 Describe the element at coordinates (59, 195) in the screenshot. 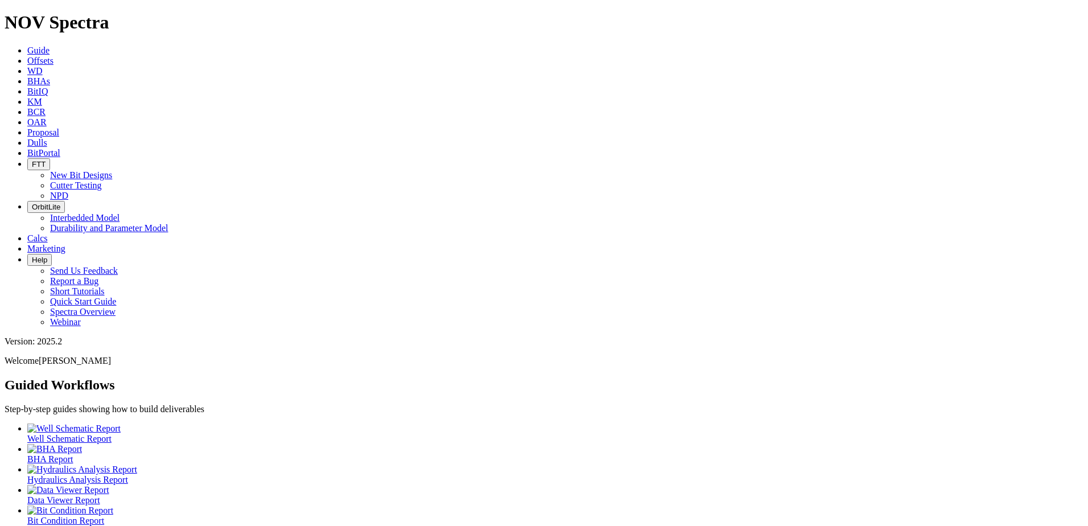

I see `a: NPD` at that location.